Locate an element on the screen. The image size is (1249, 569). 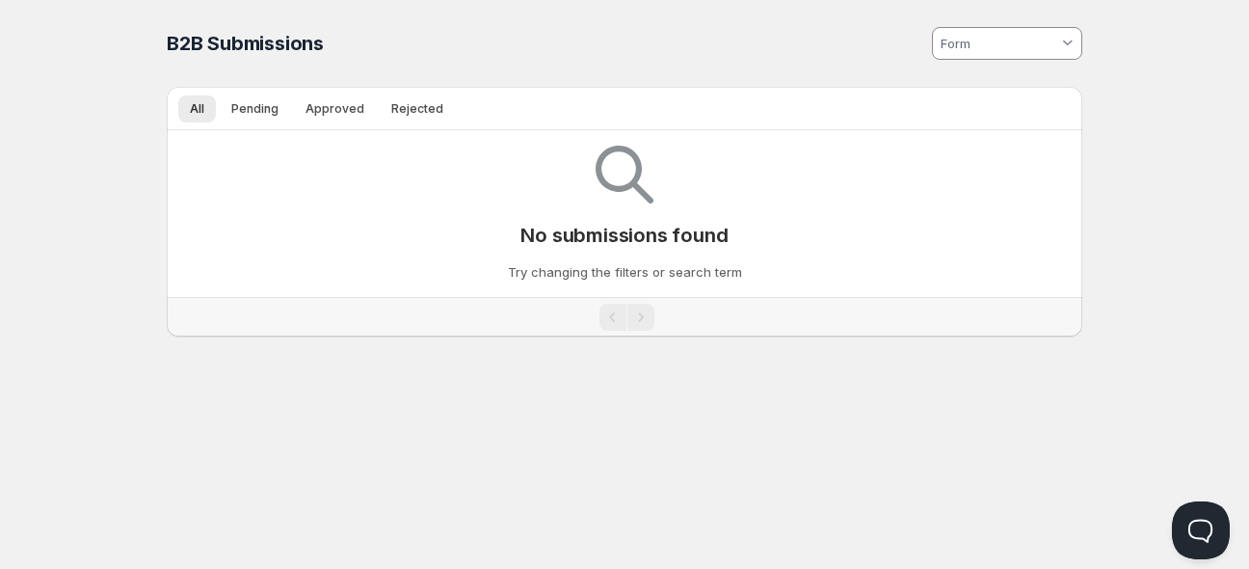
img: Empty search results is located at coordinates (625, 175).